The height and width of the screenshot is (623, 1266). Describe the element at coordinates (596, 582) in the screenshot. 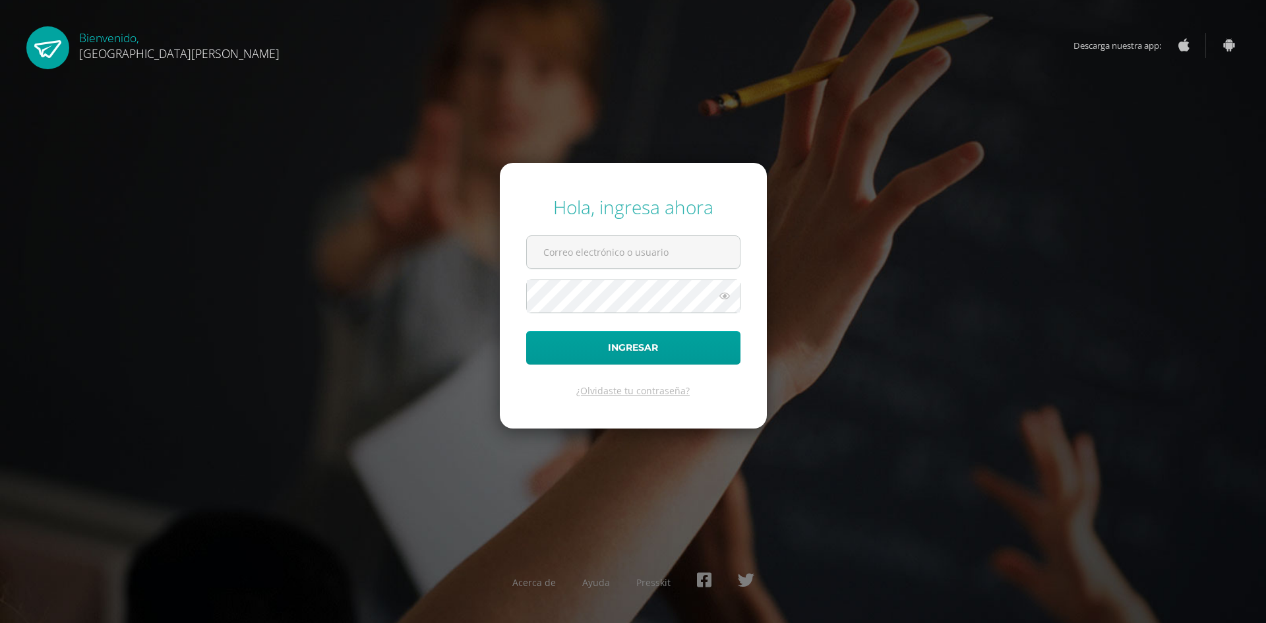

I see `a: Ayuda` at that location.